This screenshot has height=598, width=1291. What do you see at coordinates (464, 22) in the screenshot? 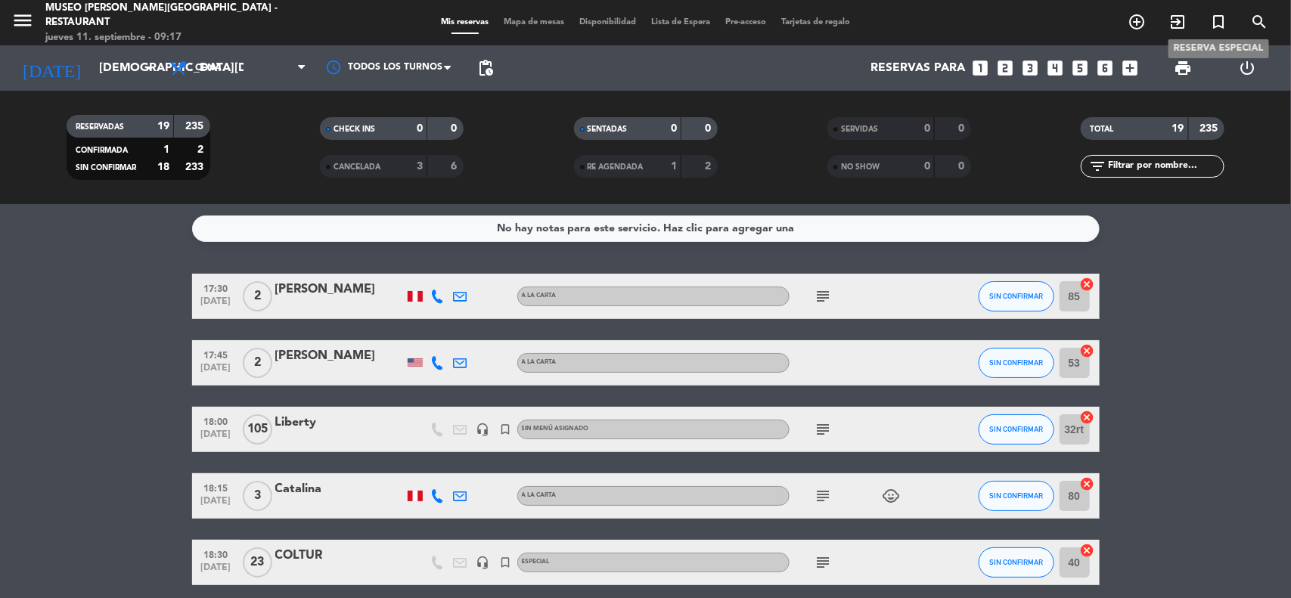
I see `span: Mis reservas` at bounding box center [464, 22].